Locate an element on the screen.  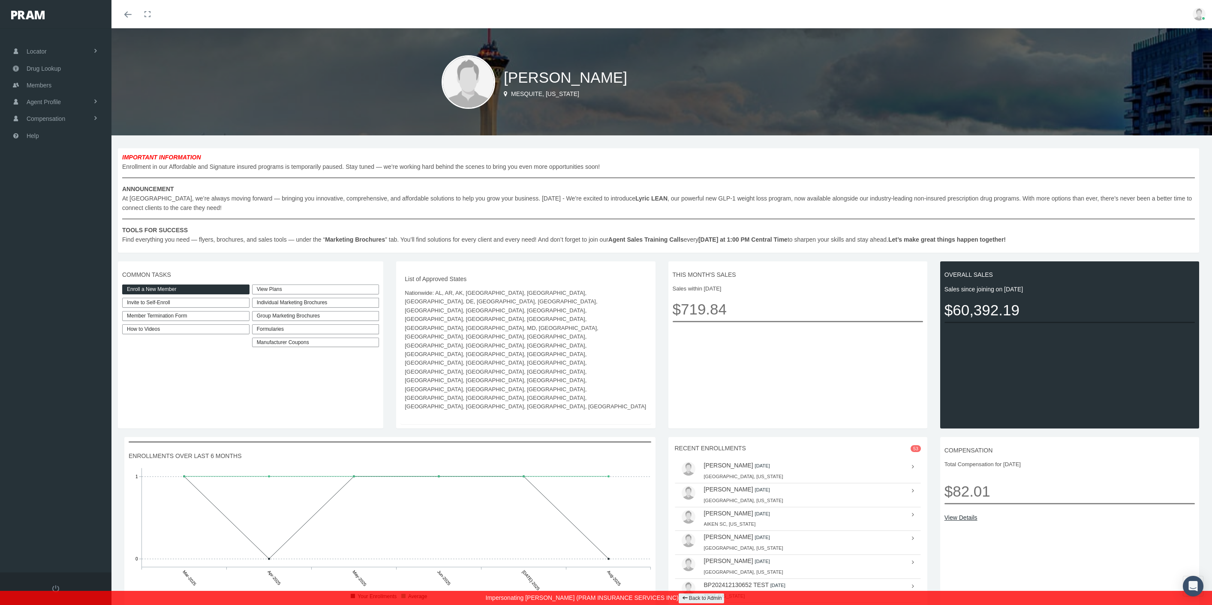
span: COMMON TASKS is located at coordinates (250, 275).